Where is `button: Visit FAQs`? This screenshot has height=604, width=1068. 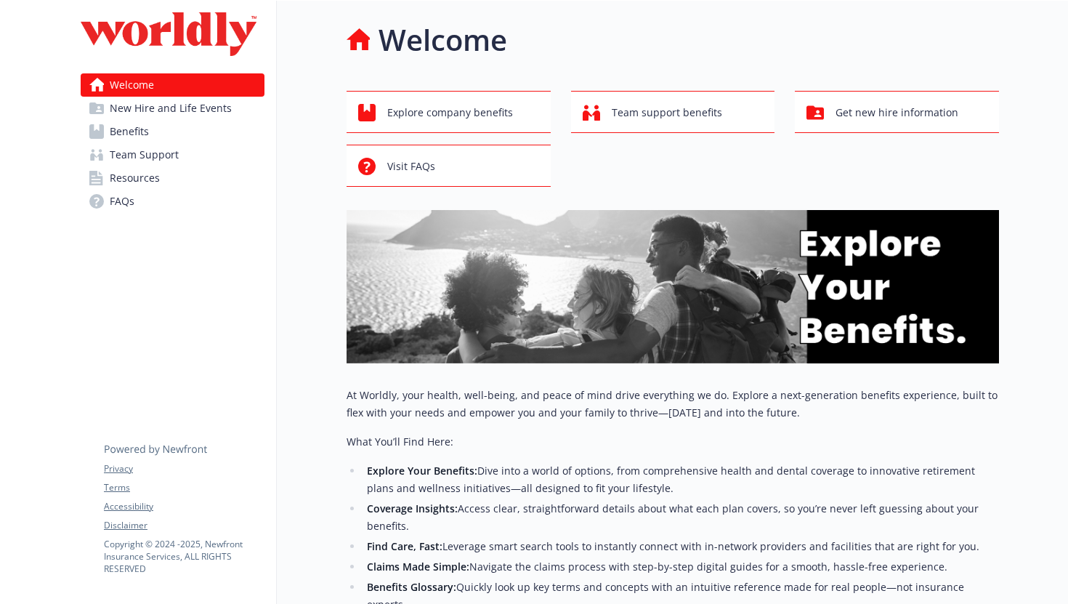
button: Visit FAQs is located at coordinates (448, 166).